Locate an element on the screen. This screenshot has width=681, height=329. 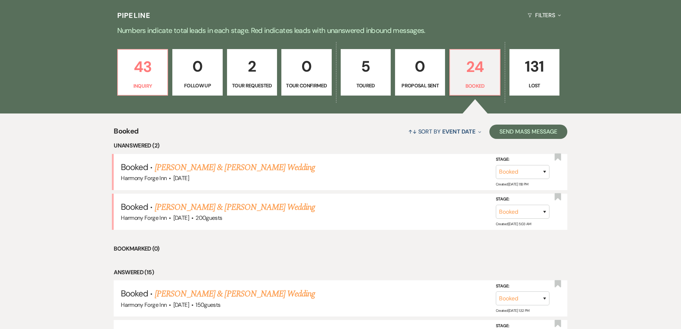
a: 0Tour Confirmed is located at coordinates (307, 72).